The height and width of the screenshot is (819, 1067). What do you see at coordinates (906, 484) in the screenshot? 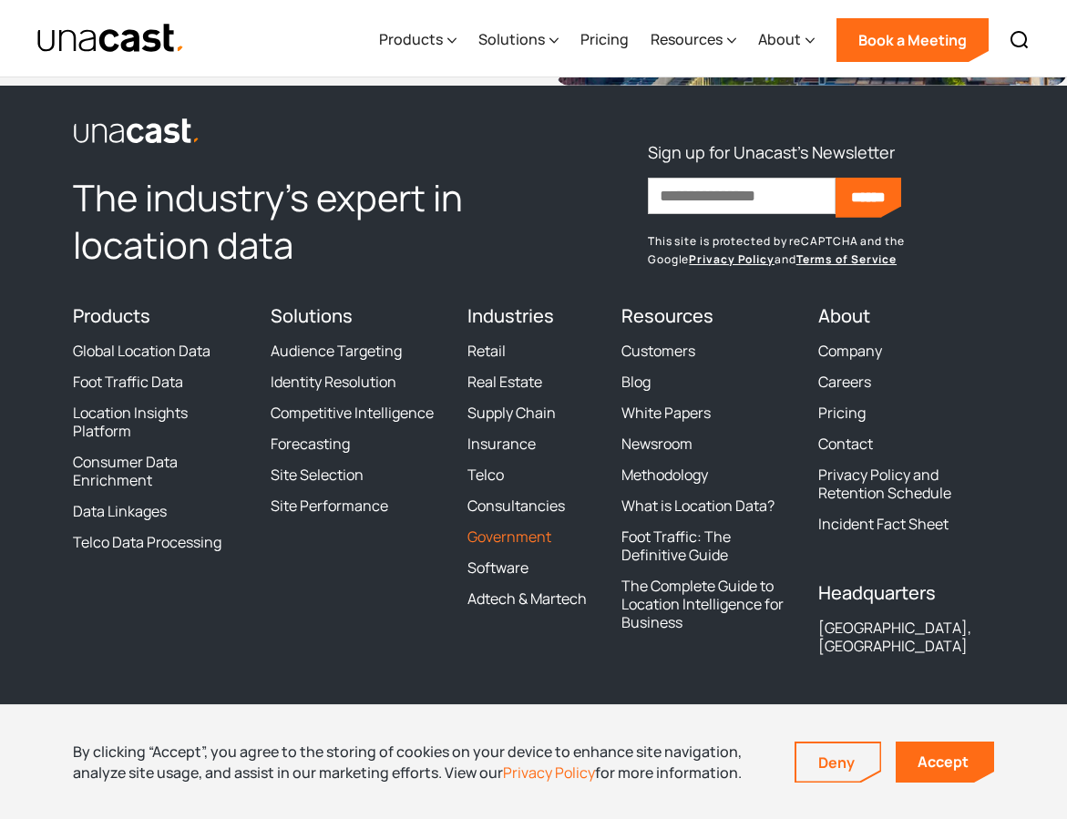
I see `a: Privacy Policy and Retention Schedule` at bounding box center [906, 484].